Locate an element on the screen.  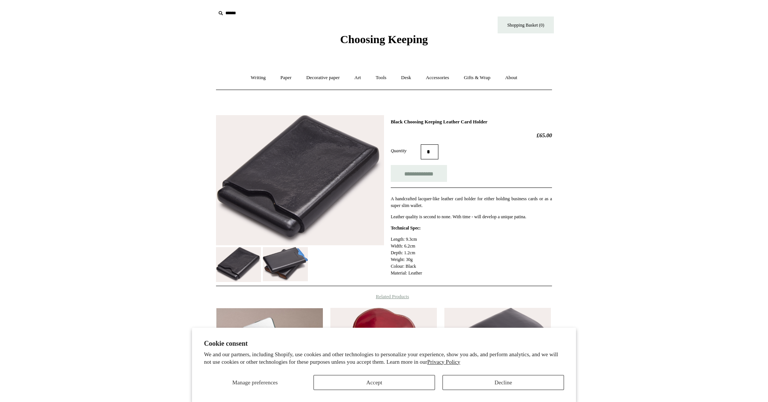
a: Tools is located at coordinates (381, 78).